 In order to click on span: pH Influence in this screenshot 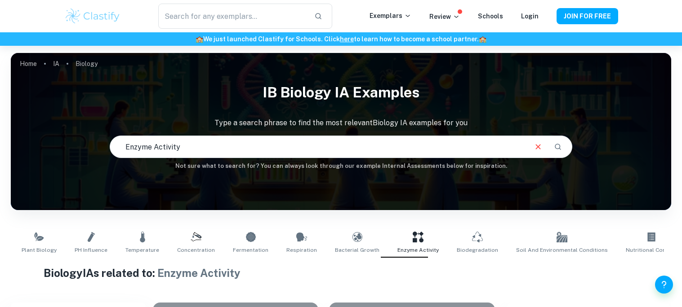, I will do `click(91, 250)`.